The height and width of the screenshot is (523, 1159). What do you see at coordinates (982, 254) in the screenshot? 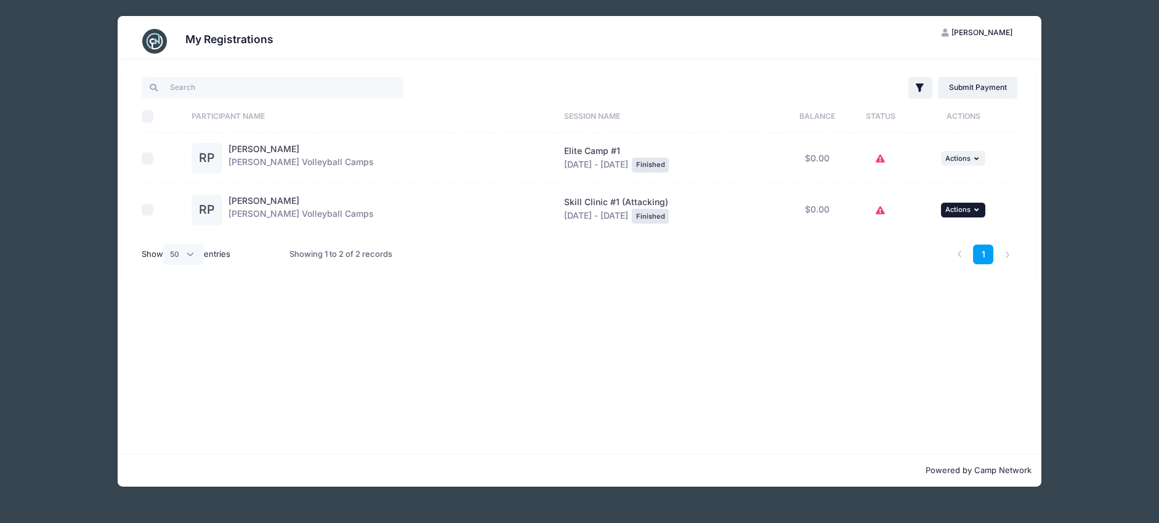
I see `a: 1` at bounding box center [982, 254].